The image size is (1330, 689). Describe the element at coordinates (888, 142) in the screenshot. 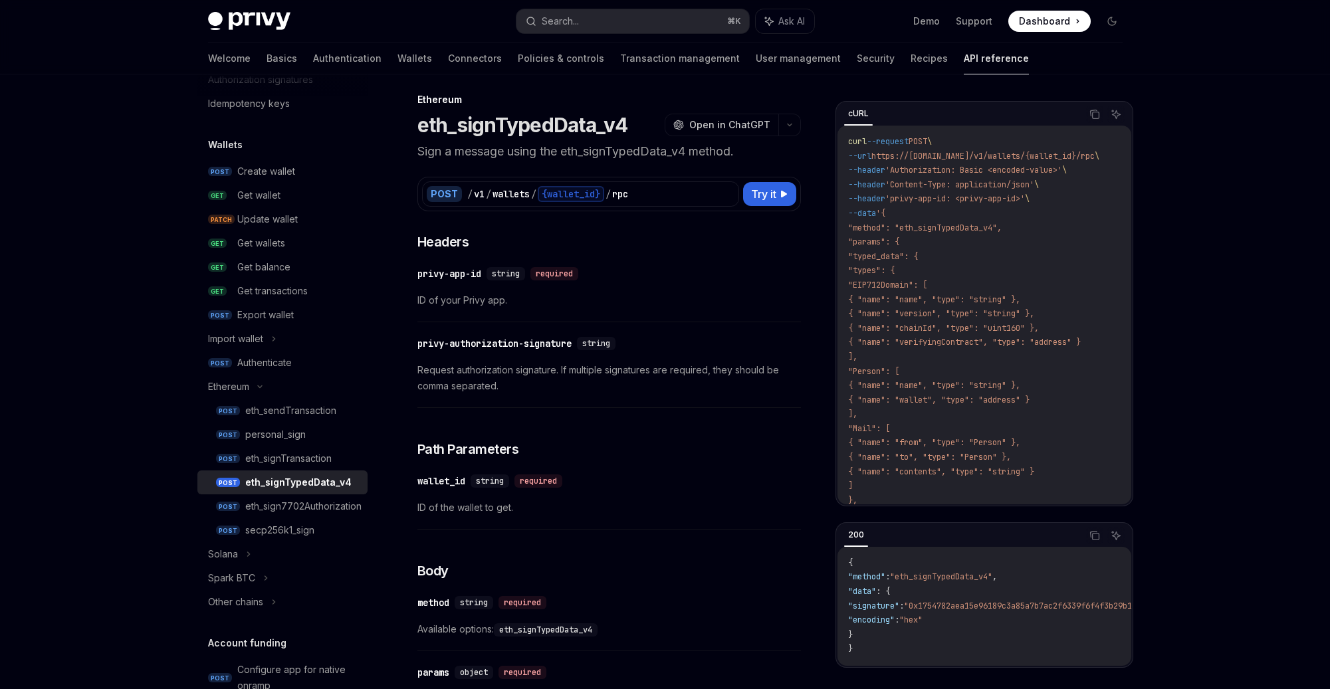

I see `span: --request` at that location.